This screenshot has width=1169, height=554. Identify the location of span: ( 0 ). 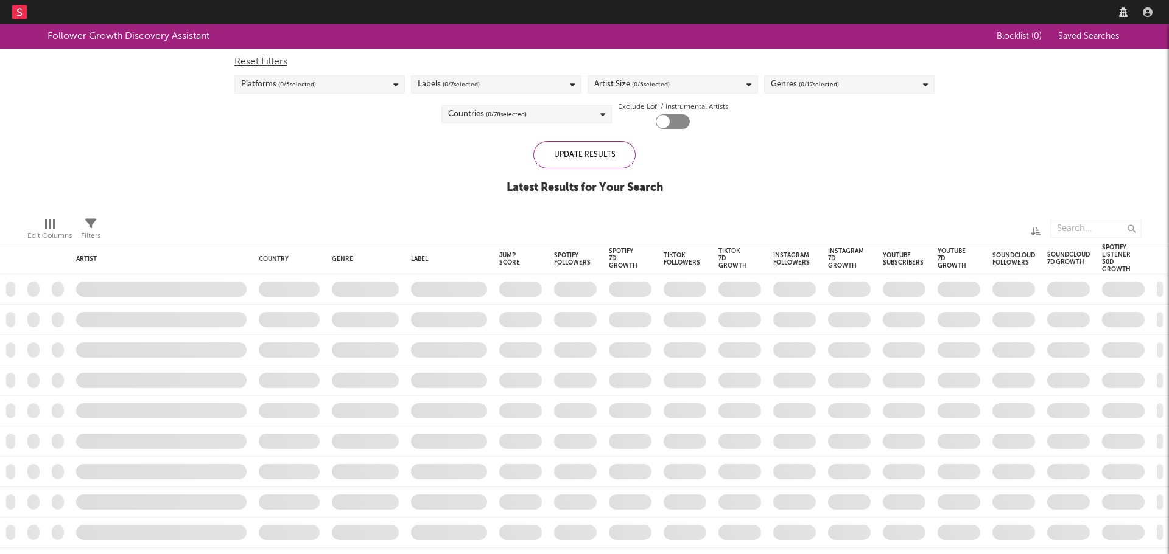
(1036, 37).